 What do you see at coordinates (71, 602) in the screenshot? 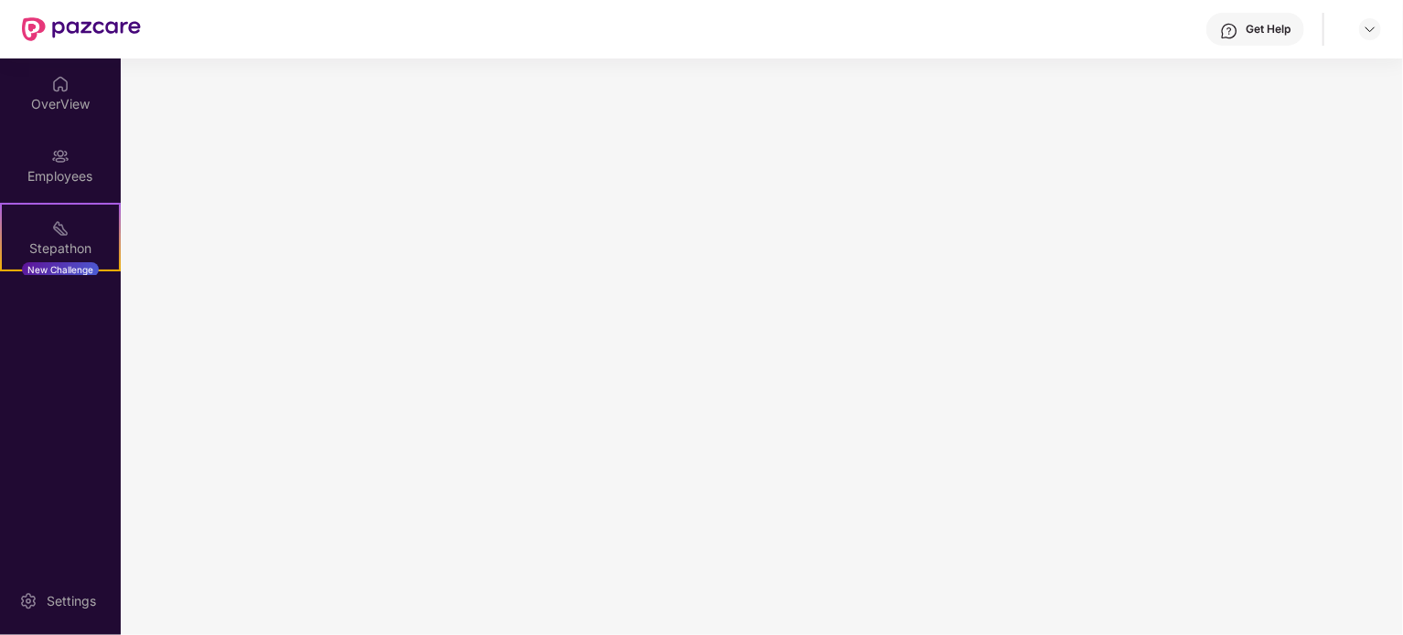
I see `div: Settings` at bounding box center [71, 602].